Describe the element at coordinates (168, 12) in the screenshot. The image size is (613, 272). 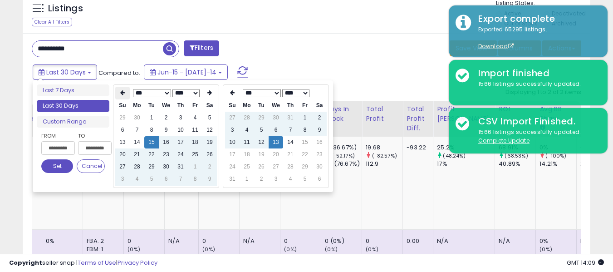
I see `div: Close` at that location.